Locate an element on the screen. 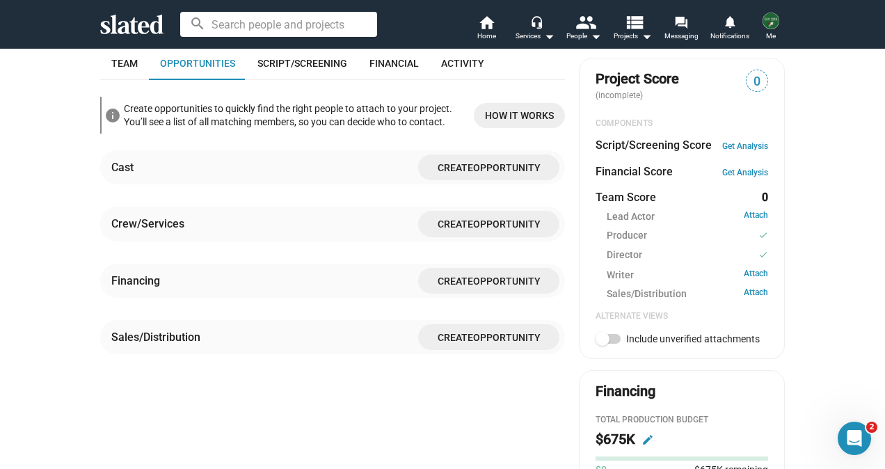  mat-icon: people is located at coordinates (585, 22).